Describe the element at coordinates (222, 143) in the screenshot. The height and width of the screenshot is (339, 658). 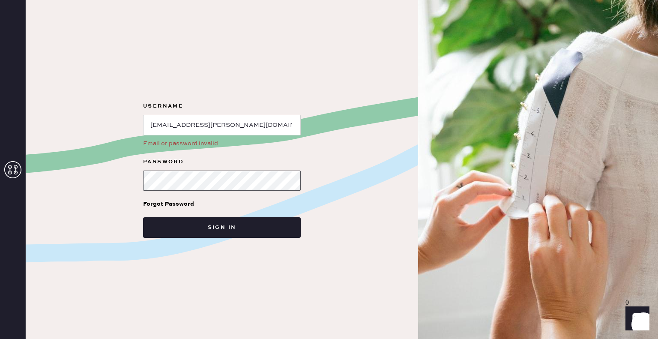
I see `div: Email or password invalid.` at that location.